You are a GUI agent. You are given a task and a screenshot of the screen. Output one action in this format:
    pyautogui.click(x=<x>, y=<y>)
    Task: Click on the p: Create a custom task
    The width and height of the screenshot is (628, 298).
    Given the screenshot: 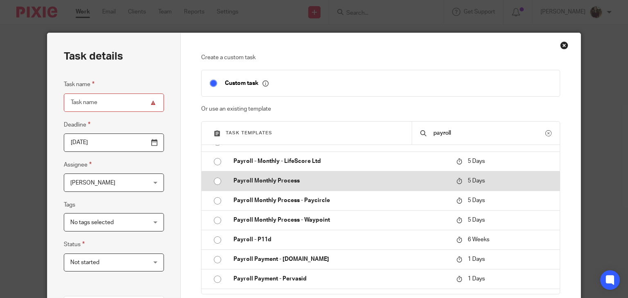 What is the action you would take?
    pyautogui.click(x=381, y=58)
    